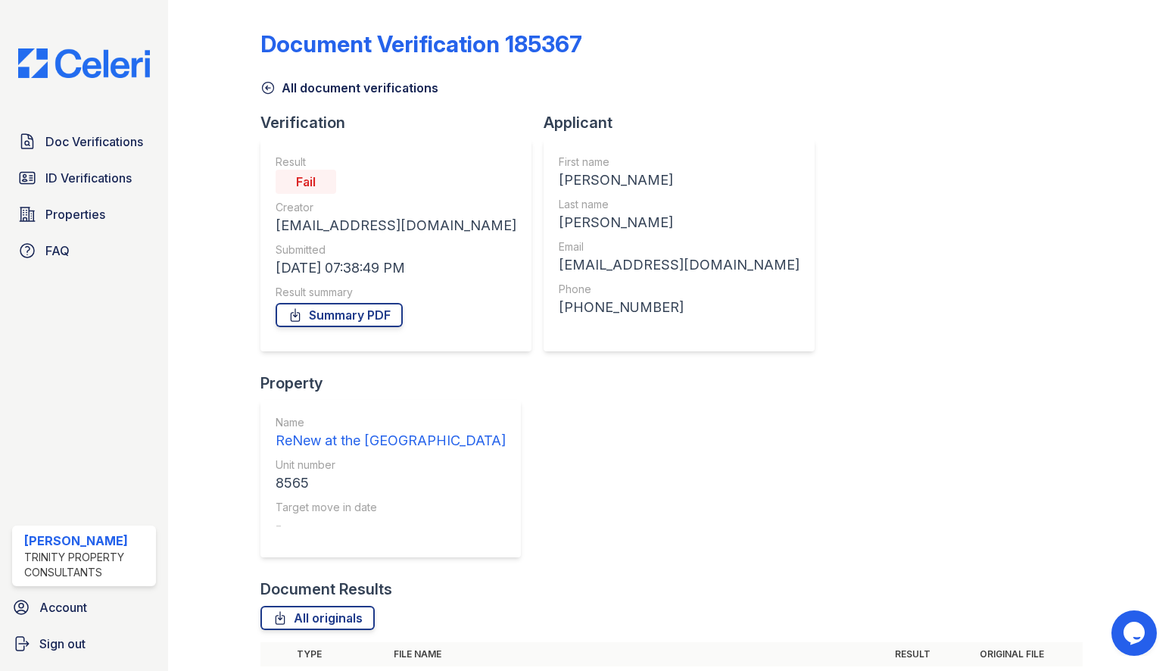 The height and width of the screenshot is (671, 1175). Describe the element at coordinates (402, 123) in the screenshot. I see `div: Verification` at that location.